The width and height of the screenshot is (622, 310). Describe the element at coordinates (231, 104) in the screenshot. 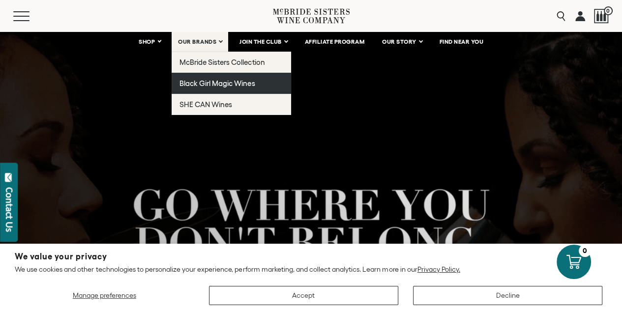

I see `a: SHE CAN Wines` at that location.